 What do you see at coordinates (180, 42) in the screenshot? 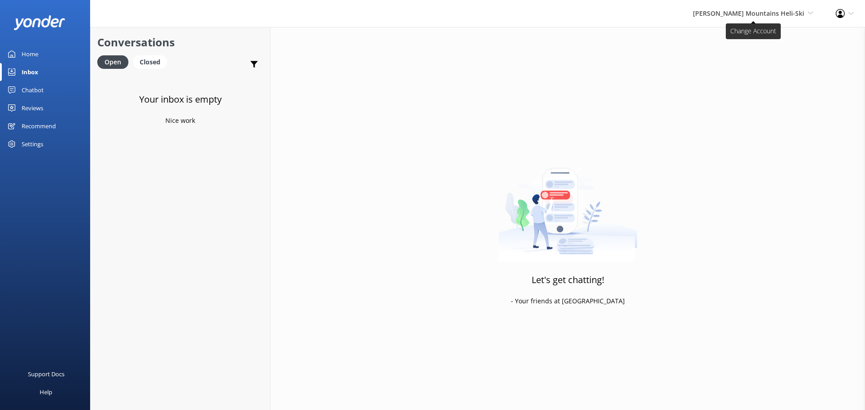
I see `h2: Conversations` at bounding box center [180, 42].